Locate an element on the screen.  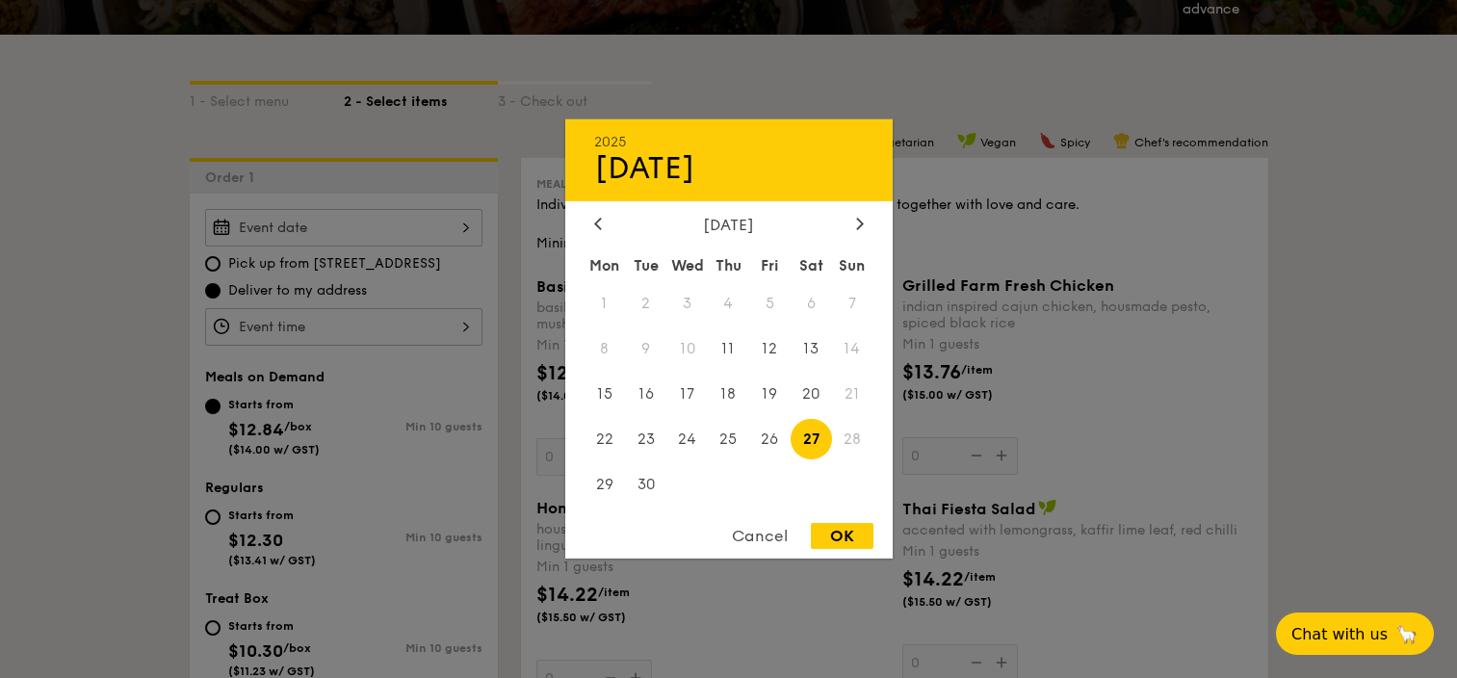
span: 14 is located at coordinates (852, 349).